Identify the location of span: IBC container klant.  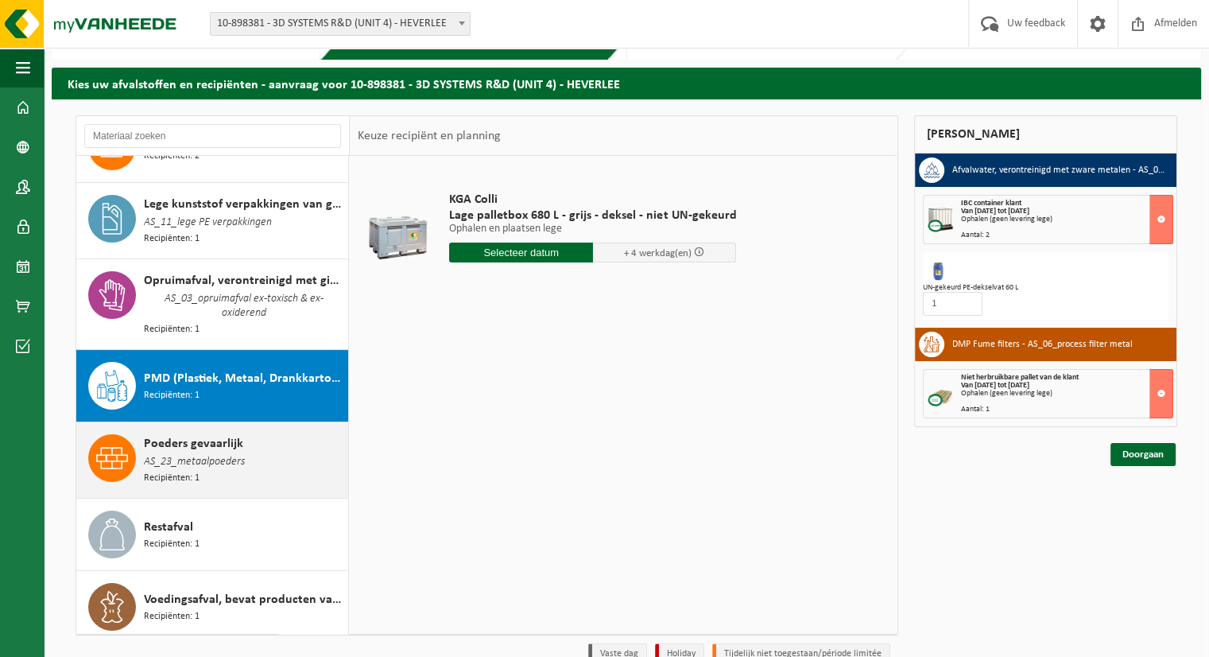
(991, 203).